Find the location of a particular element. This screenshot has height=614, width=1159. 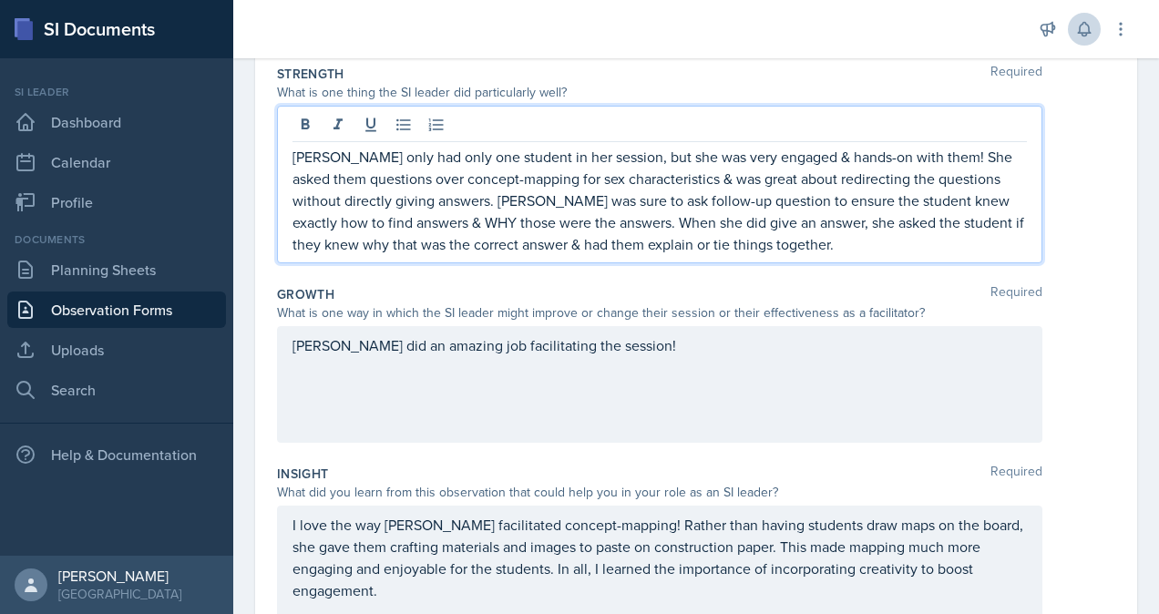

a: Profile is located at coordinates (117, 202).